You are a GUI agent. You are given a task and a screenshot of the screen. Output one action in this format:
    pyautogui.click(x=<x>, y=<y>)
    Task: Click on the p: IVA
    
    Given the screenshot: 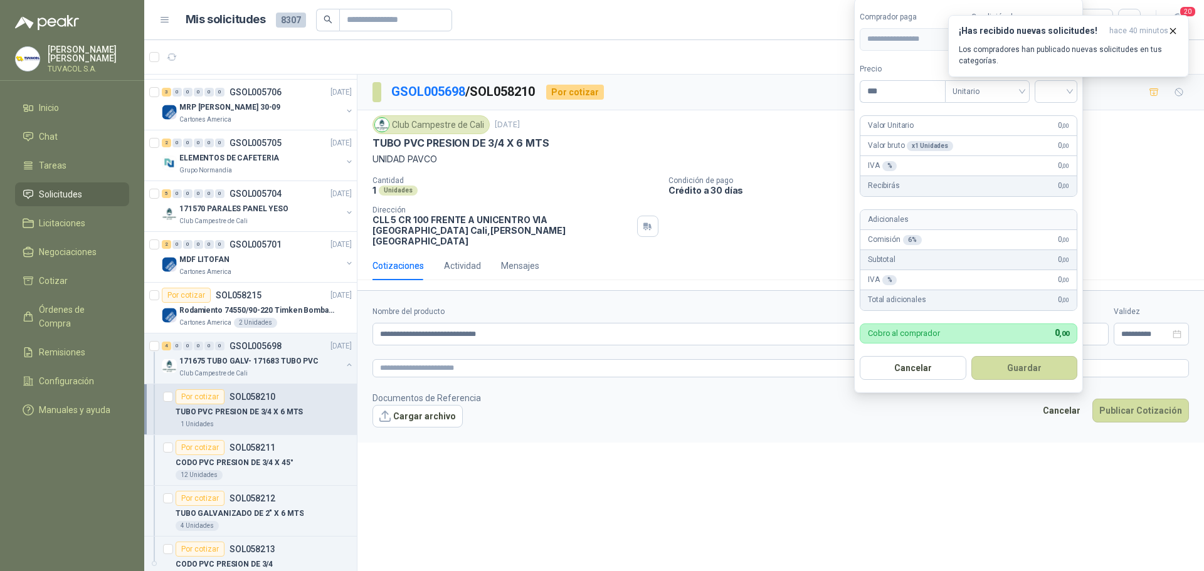 What is the action you would take?
    pyautogui.click(x=883, y=280)
    